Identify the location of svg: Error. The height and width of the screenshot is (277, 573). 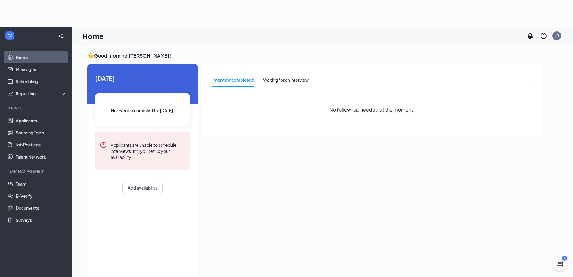
(104, 145).